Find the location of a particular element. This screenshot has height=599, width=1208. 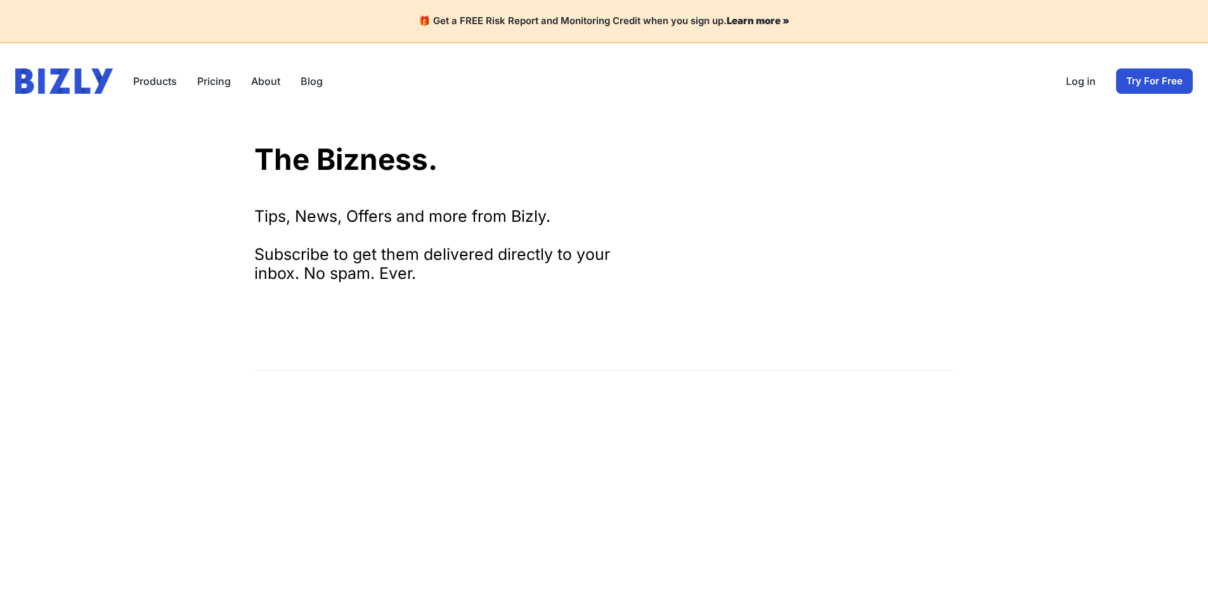

a: Log in is located at coordinates (1081, 81).